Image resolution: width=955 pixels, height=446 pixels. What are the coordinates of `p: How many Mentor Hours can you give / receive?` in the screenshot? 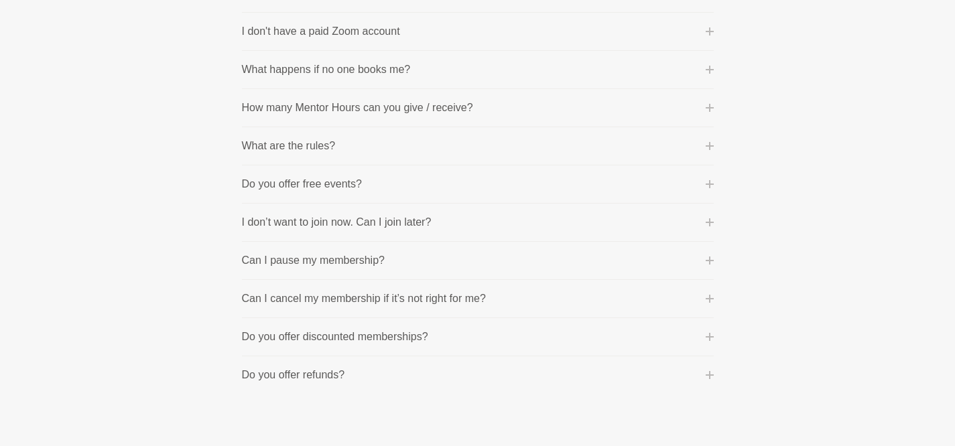 It's located at (357, 108).